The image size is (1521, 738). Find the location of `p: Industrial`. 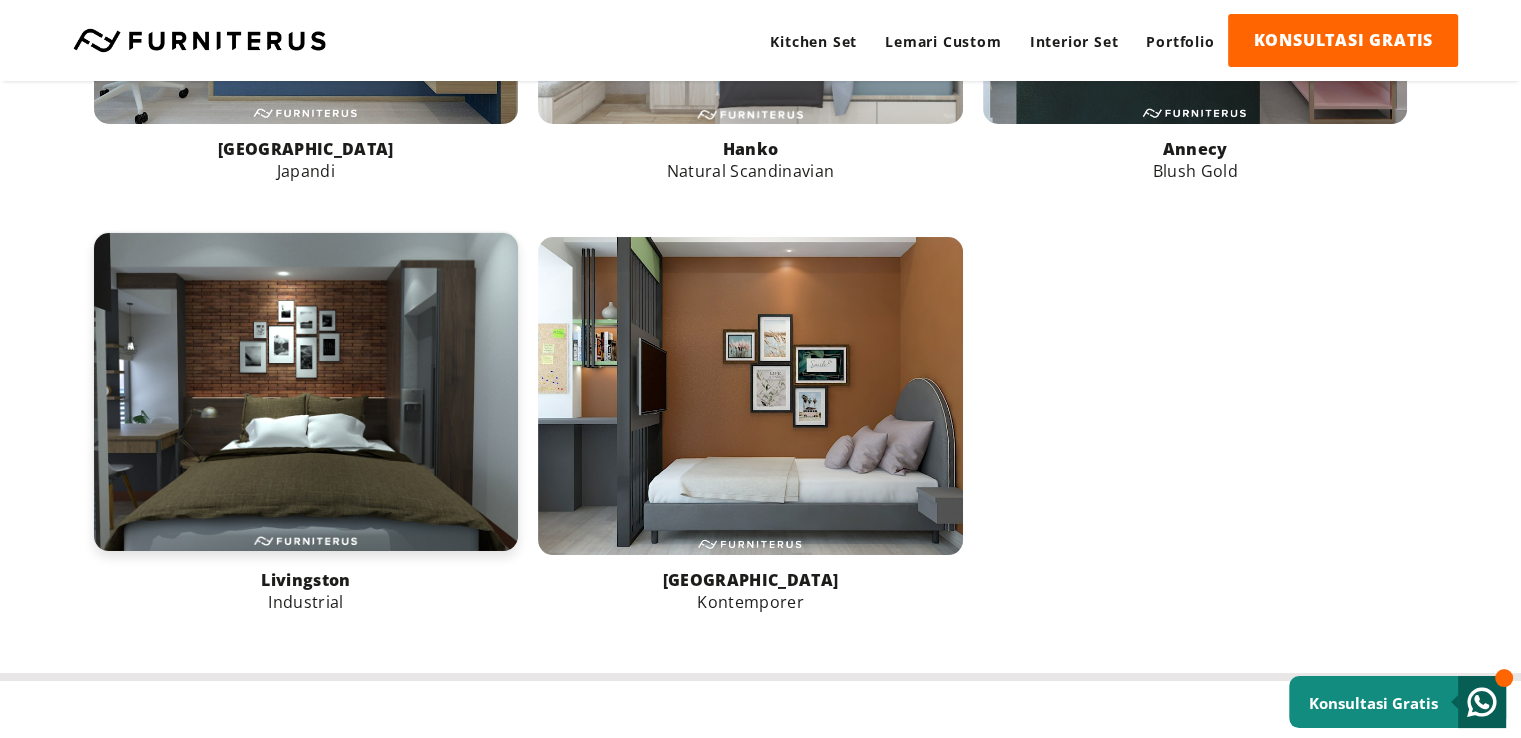

p: Industrial is located at coordinates (306, 602).